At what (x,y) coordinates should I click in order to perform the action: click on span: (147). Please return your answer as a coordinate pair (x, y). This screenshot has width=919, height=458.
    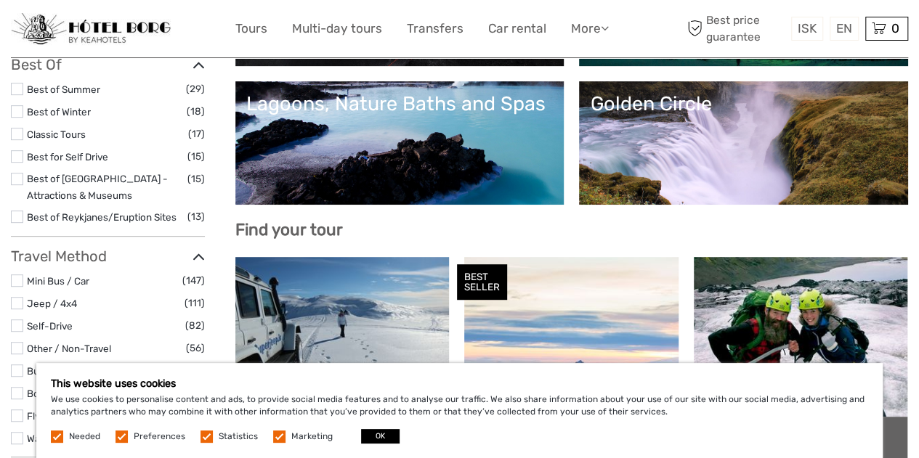
    Looking at the image, I should click on (193, 280).